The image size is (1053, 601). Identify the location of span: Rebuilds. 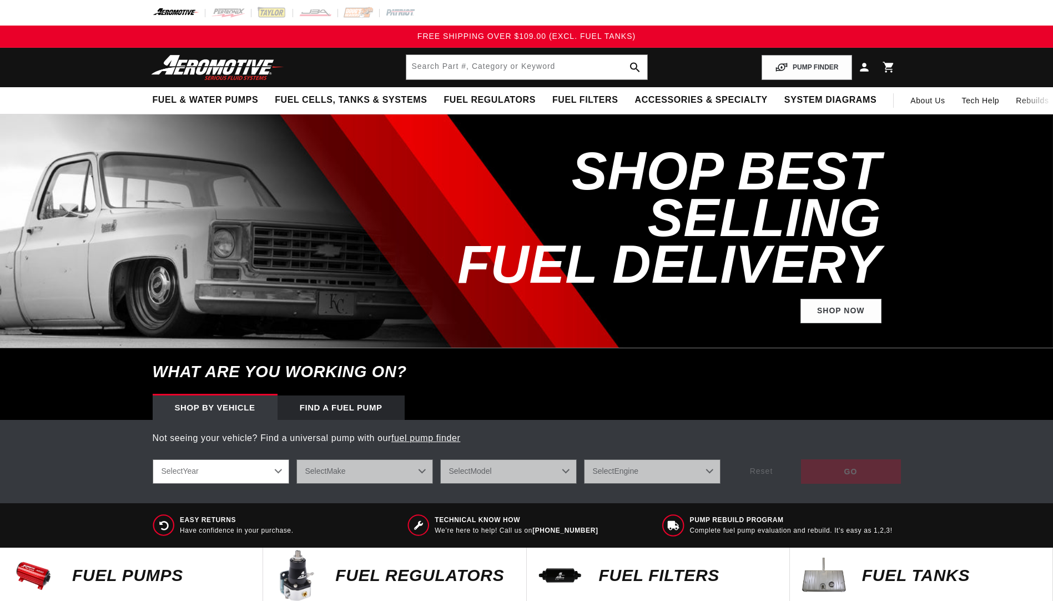
(1032, 100).